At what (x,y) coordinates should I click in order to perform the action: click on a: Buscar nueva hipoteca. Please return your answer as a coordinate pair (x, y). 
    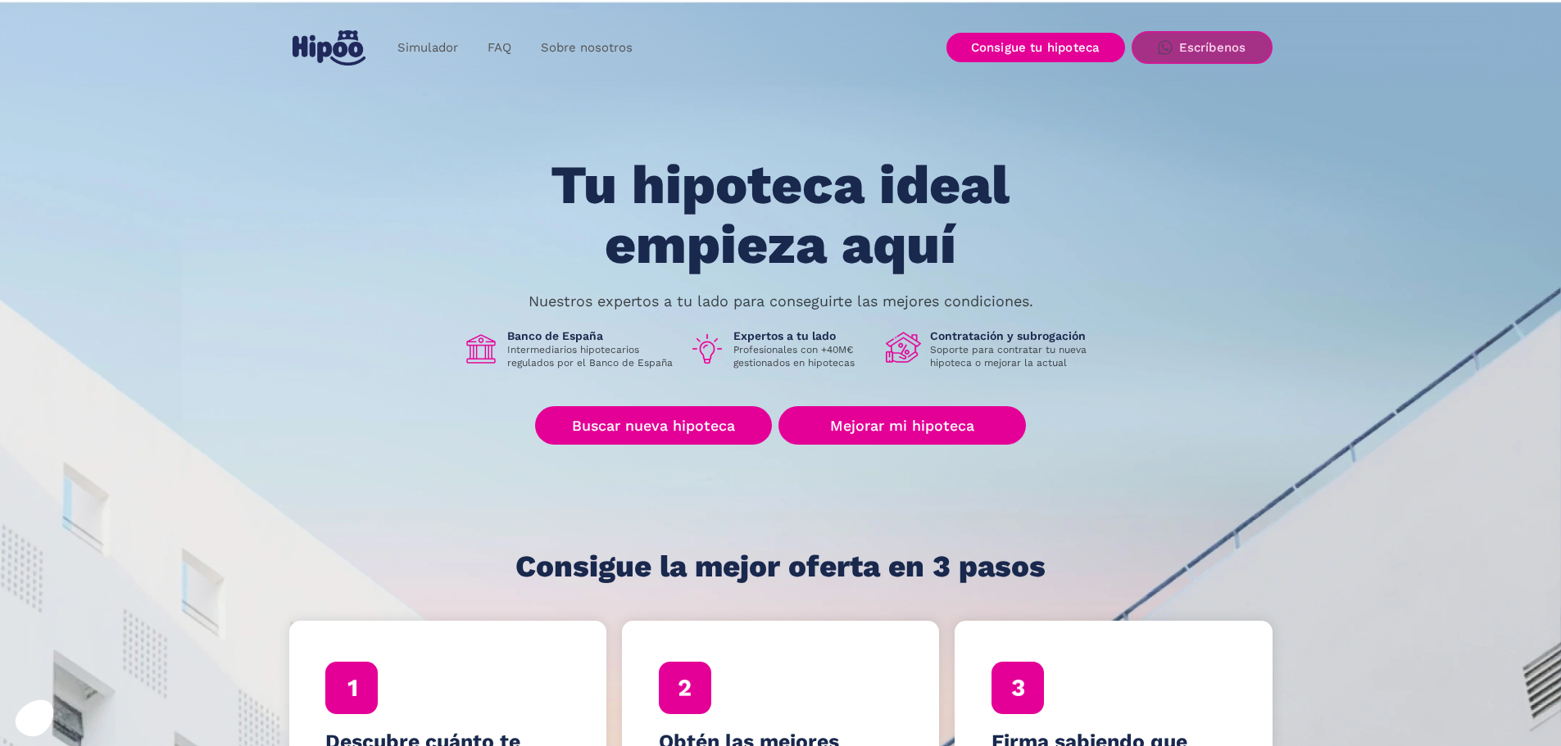
    Looking at the image, I should click on (653, 425).